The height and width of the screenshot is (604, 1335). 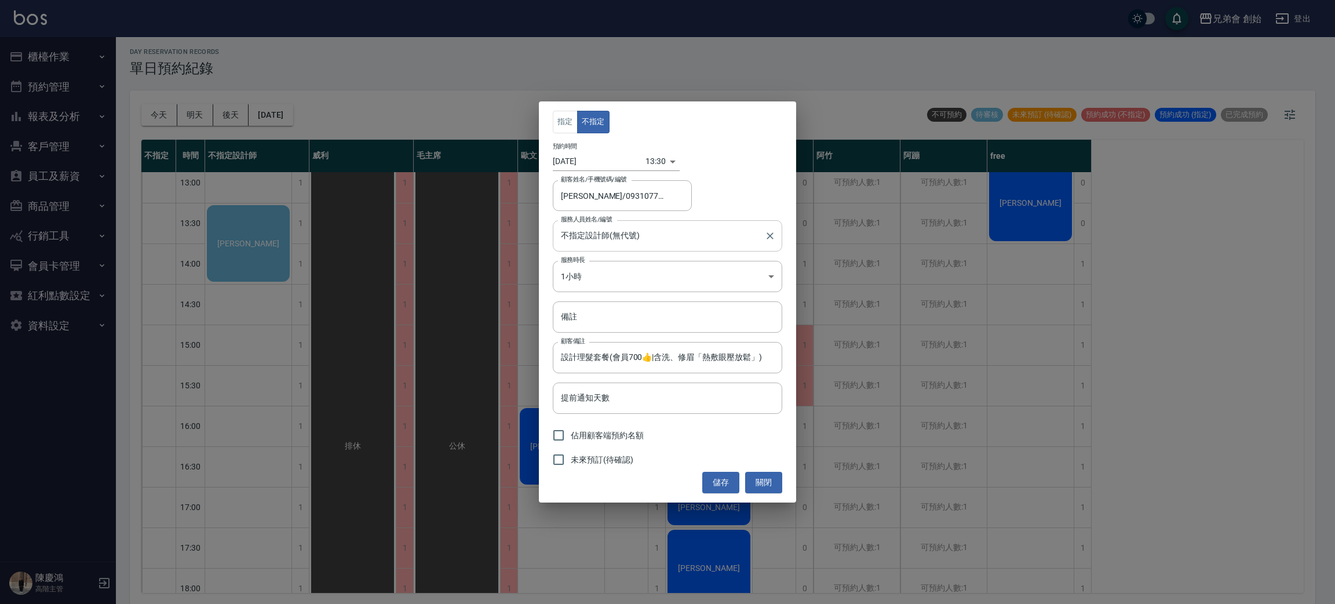 What do you see at coordinates (593, 122) in the screenshot?
I see `button: 不指定` at bounding box center [593, 122].